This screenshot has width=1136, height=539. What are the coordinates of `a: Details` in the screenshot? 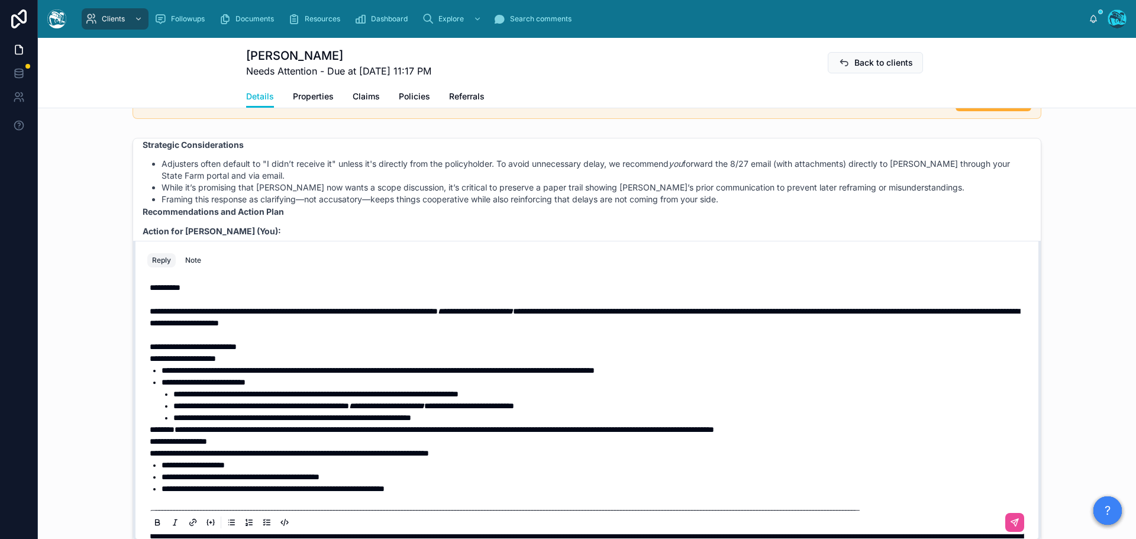 It's located at (260, 97).